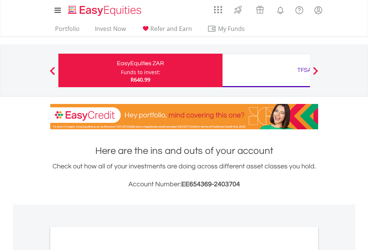 This screenshot has width=368, height=250. I want to click on a: FAQ's and Support, so click(299, 9).